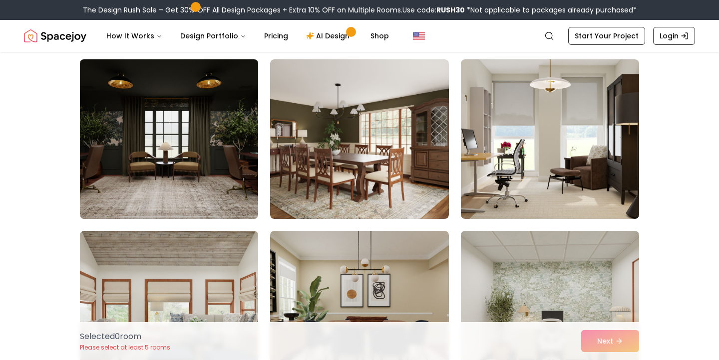 Image resolution: width=719 pixels, height=360 pixels. I want to click on a: Pricing, so click(276, 36).